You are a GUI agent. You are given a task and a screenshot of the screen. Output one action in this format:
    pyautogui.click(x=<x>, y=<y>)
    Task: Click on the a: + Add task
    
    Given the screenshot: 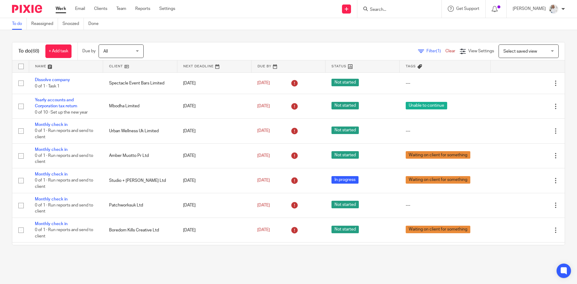 What is the action you would take?
    pyautogui.click(x=58, y=51)
    